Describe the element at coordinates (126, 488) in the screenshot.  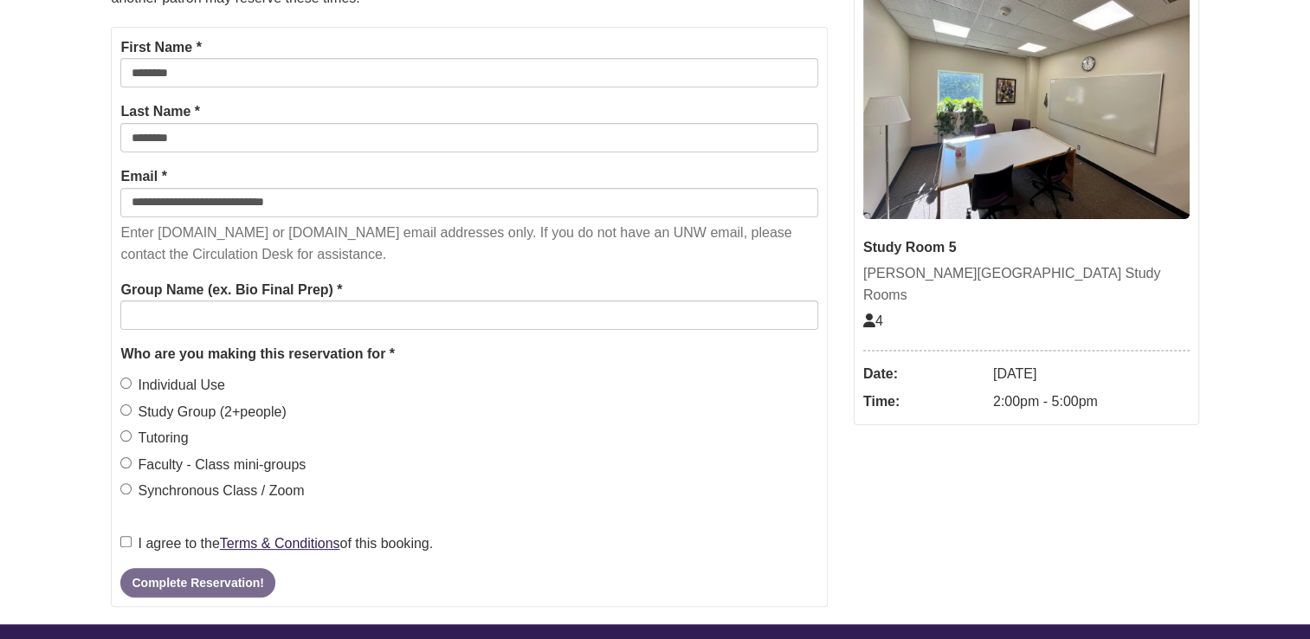
I see `input: Synchronous Class / Zoom` at that location.